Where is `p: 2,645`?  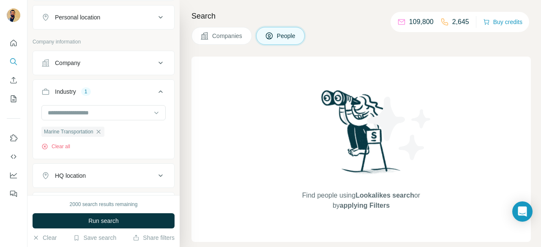 p: 2,645 is located at coordinates (461, 22).